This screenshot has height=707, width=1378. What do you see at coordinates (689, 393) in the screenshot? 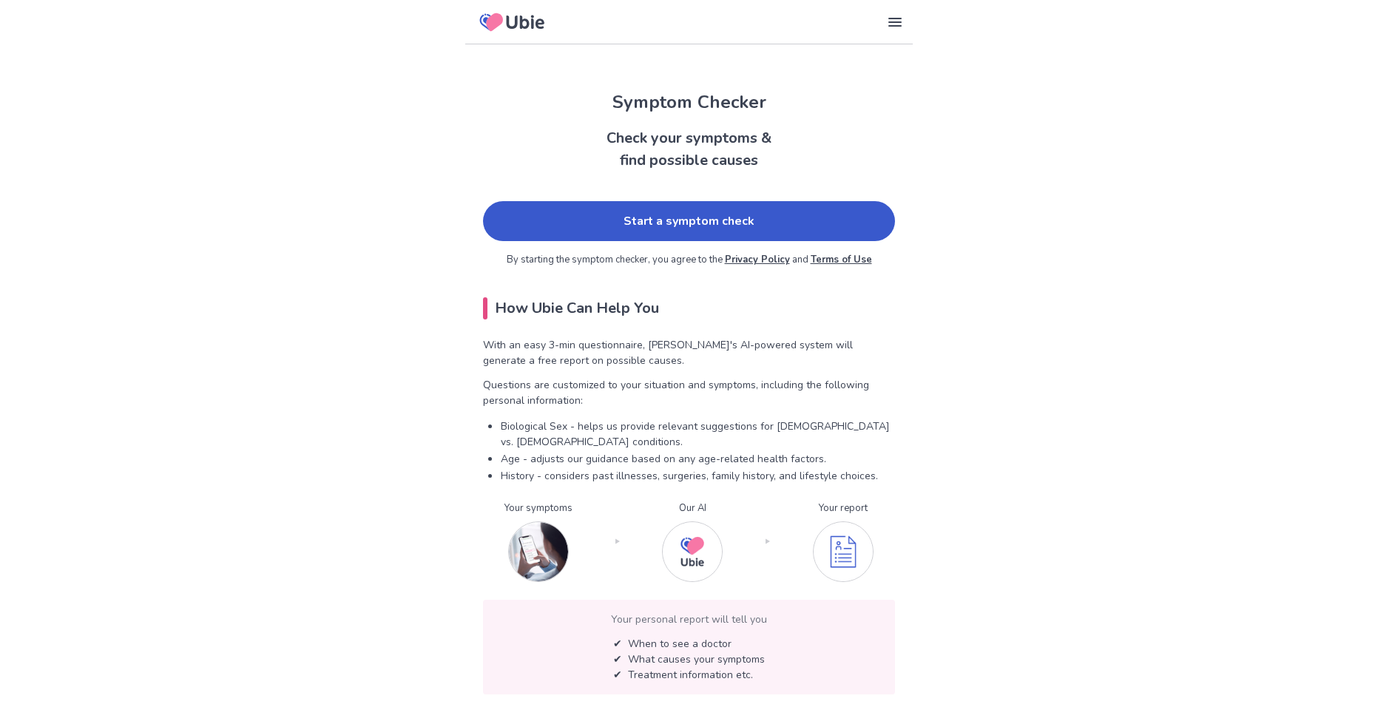
I see `p: Questions are customized to your situation and symptoms, including the following personal informa...` at bounding box center [689, 393].